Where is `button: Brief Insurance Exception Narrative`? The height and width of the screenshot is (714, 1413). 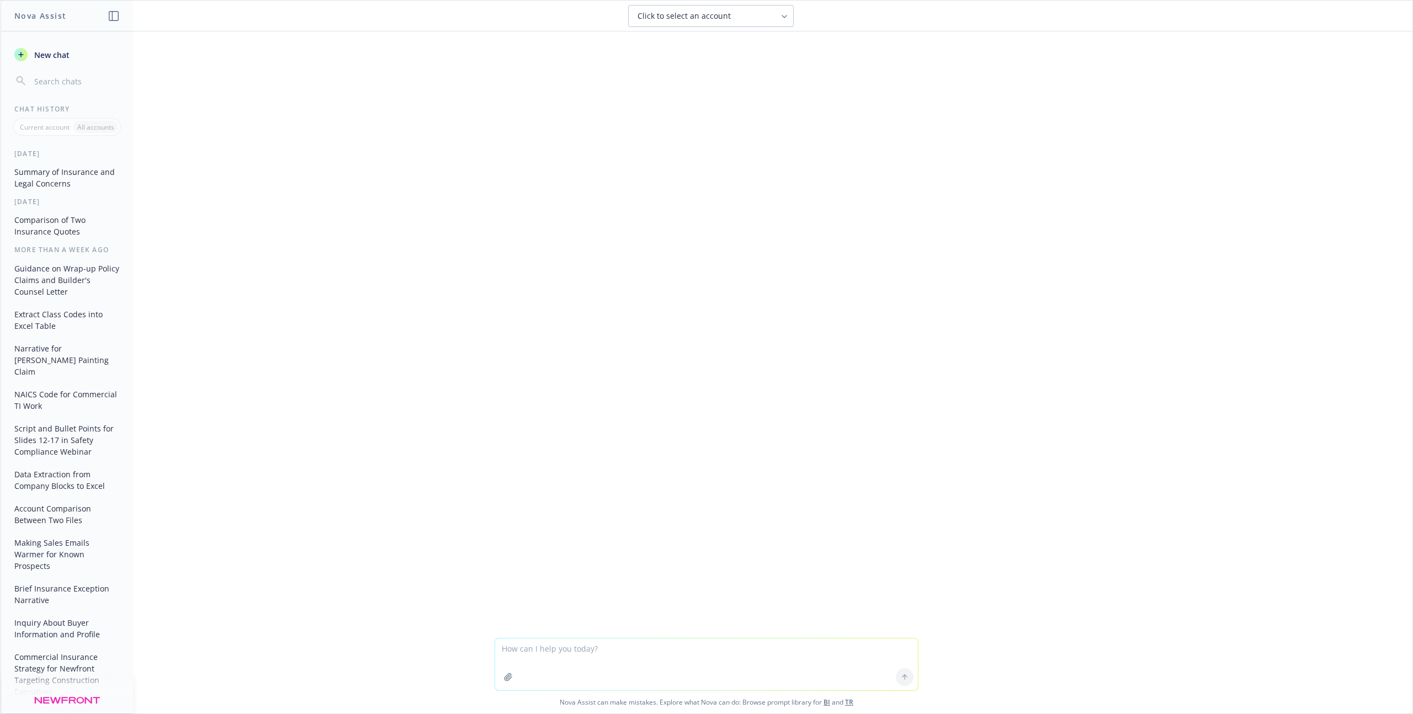 button: Brief Insurance Exception Narrative is located at coordinates (67, 595).